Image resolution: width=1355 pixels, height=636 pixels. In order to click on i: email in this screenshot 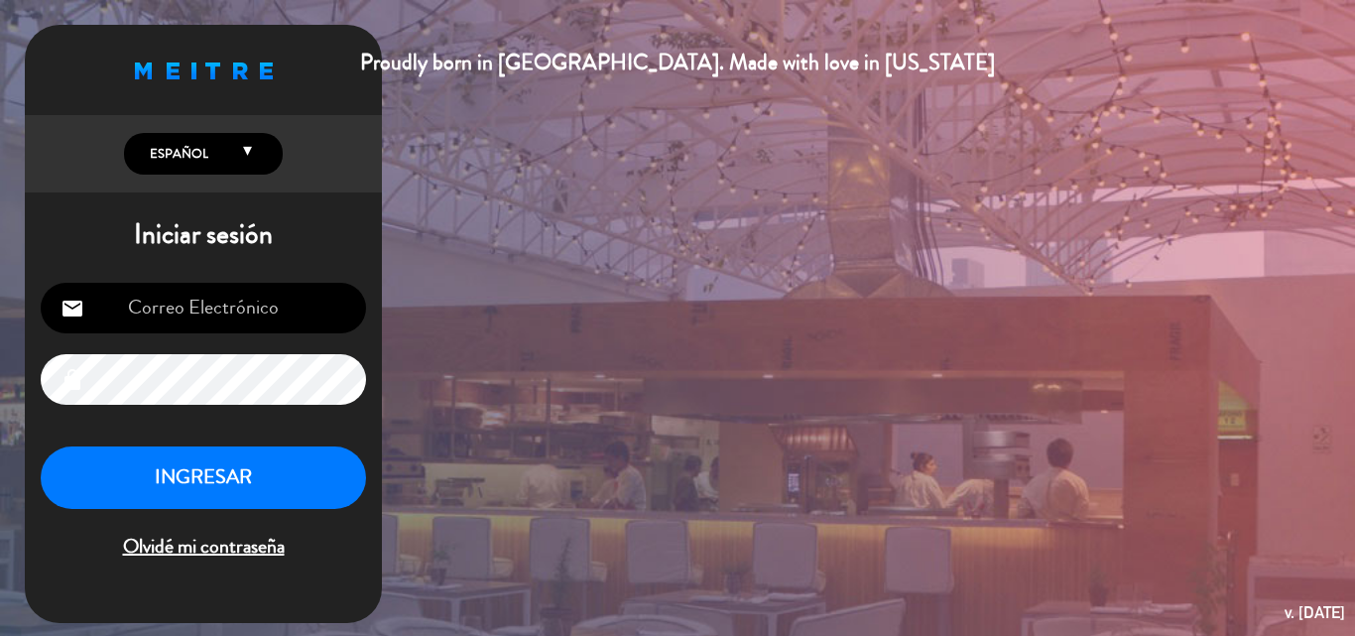, I will do `click(72, 308)`.